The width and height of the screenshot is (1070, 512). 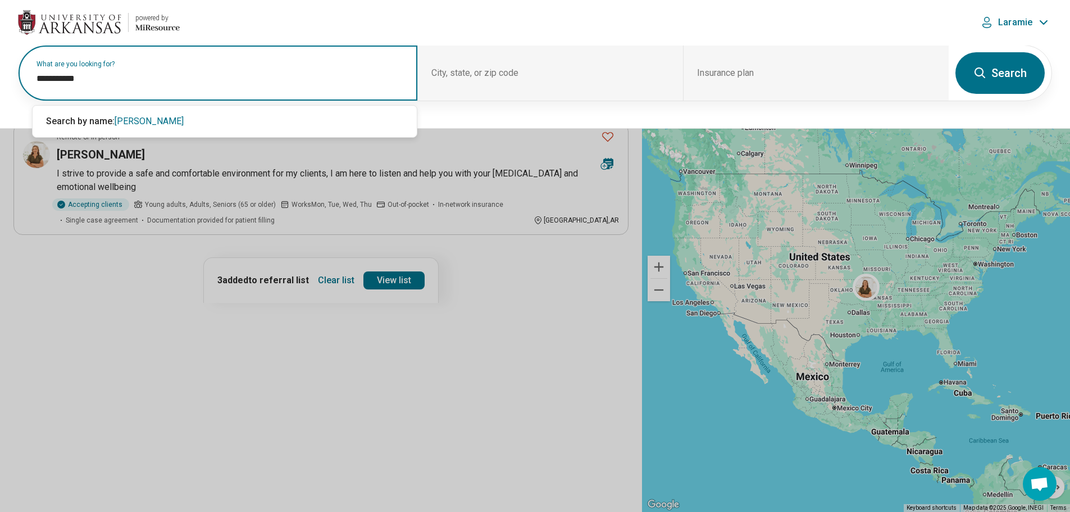 What do you see at coordinates (220, 64) in the screenshot?
I see `label: What are you looking for?` at bounding box center [220, 64].